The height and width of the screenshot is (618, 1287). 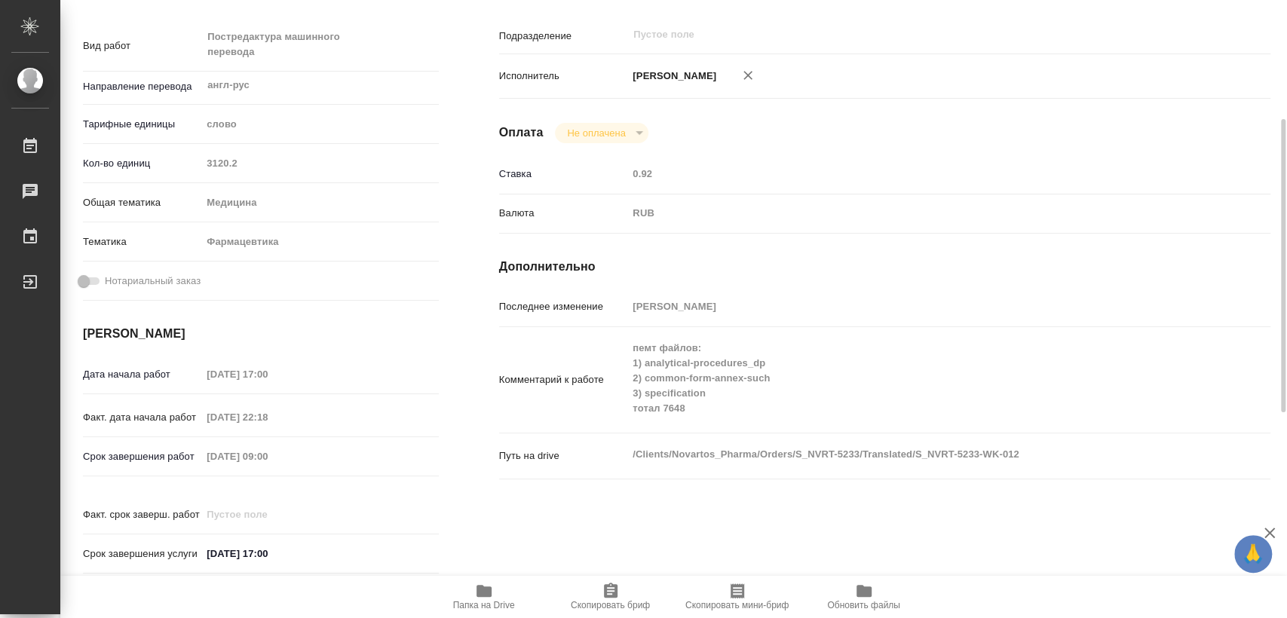 I want to click on p: Подразделение, so click(x=563, y=36).